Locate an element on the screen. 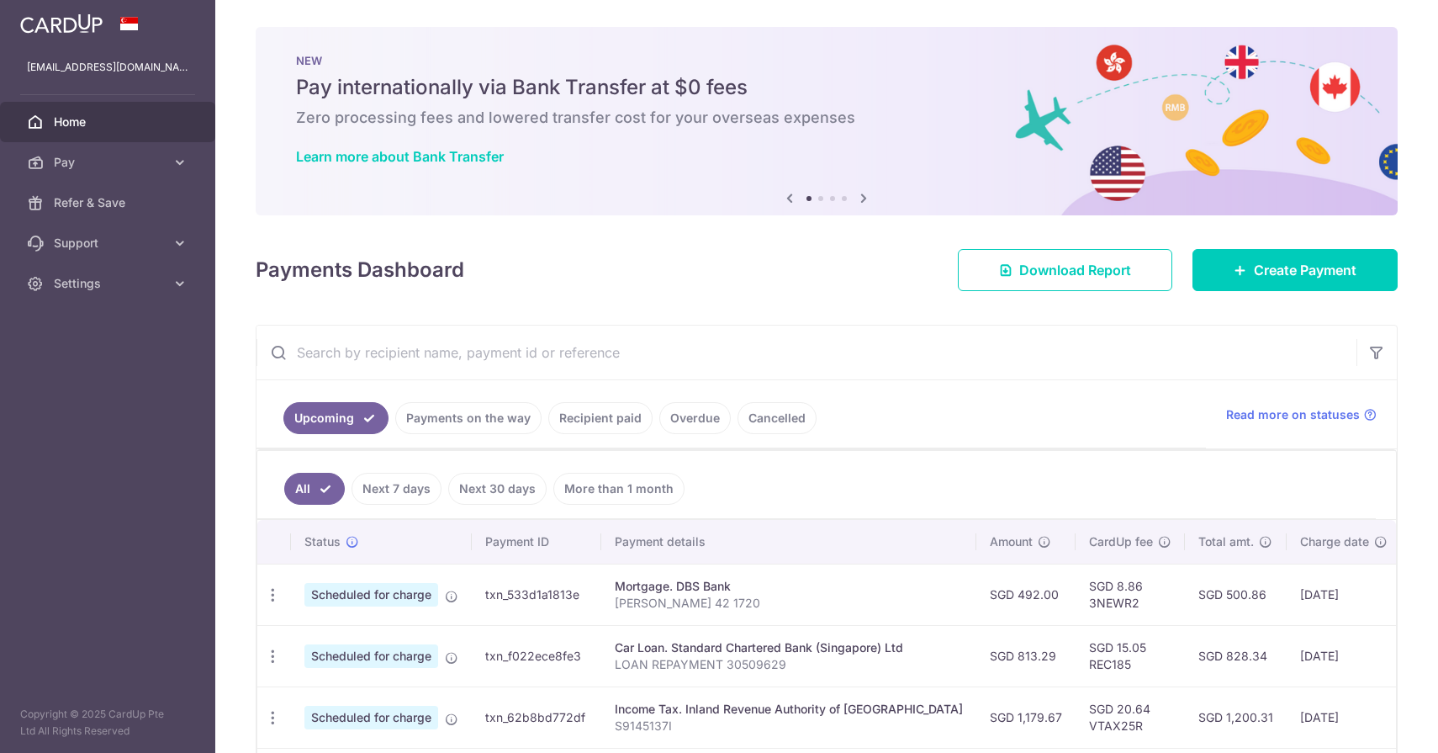 The height and width of the screenshot is (753, 1438). span: Support is located at coordinates (109, 243).